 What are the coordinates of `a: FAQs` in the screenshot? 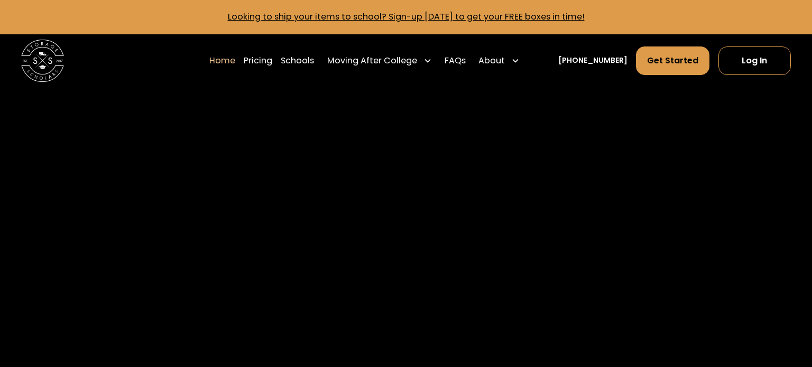 It's located at (455, 61).